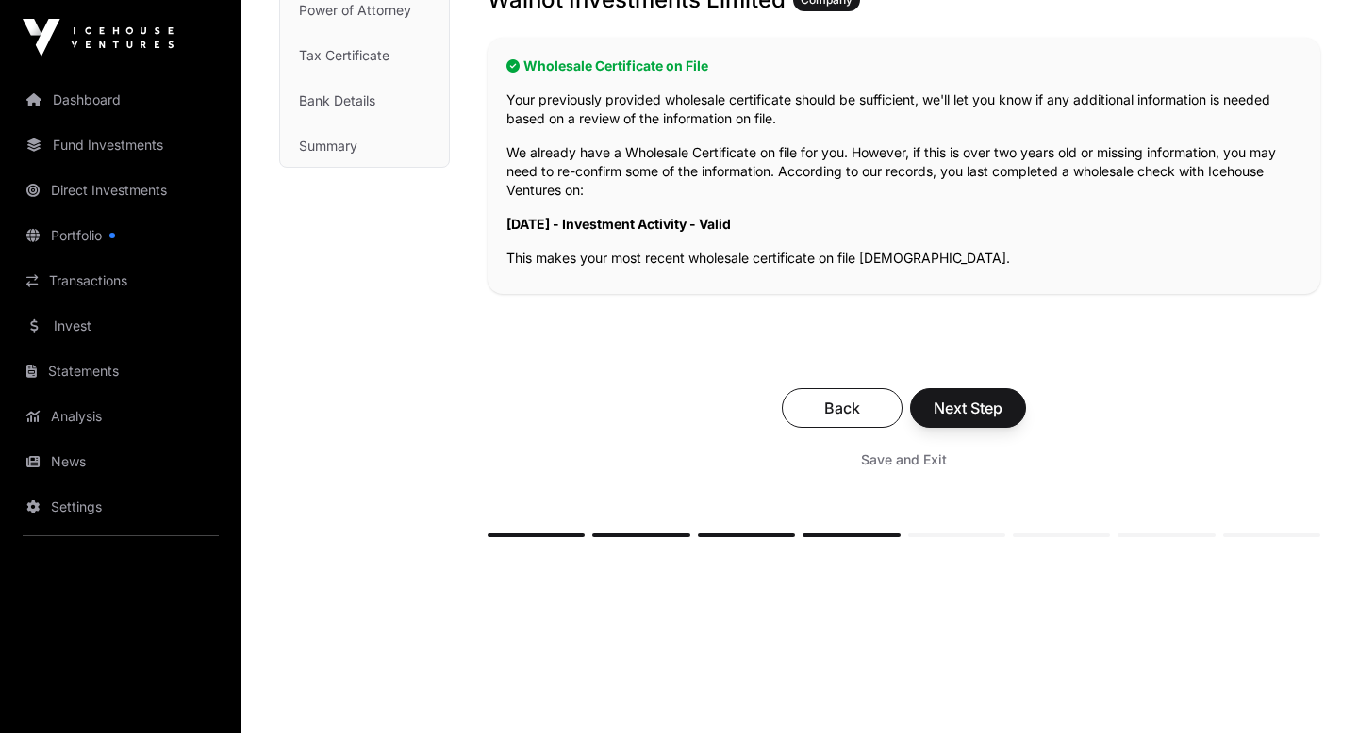  What do you see at coordinates (121, 462) in the screenshot?
I see `a: News` at bounding box center [121, 462].